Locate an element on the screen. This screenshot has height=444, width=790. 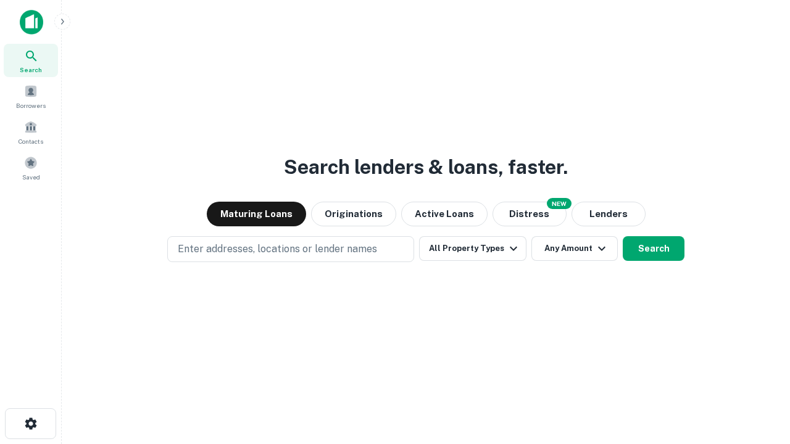
a: Saved is located at coordinates (31, 168).